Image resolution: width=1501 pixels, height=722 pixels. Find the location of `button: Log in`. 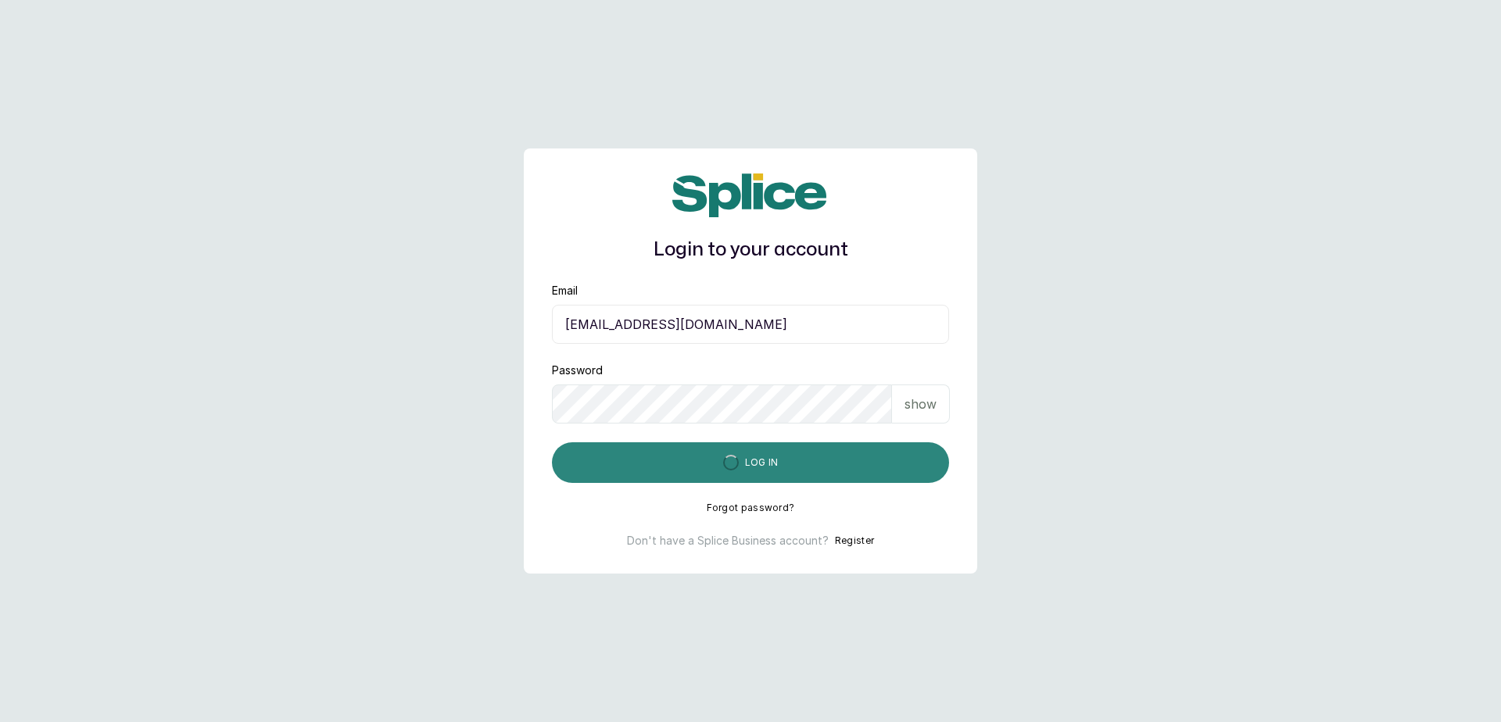

button: Log in is located at coordinates (750, 463).